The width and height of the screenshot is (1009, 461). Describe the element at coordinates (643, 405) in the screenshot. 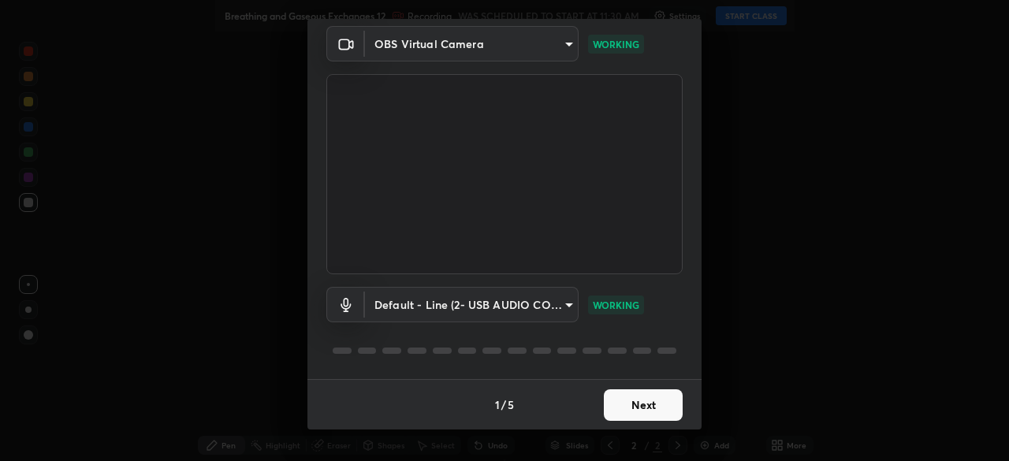

I see `button: Next` at that location.